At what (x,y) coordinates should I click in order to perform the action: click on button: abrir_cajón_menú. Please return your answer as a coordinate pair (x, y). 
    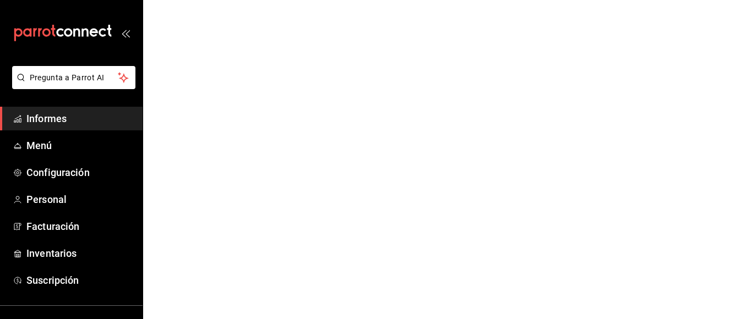
    Looking at the image, I should click on (126, 33).